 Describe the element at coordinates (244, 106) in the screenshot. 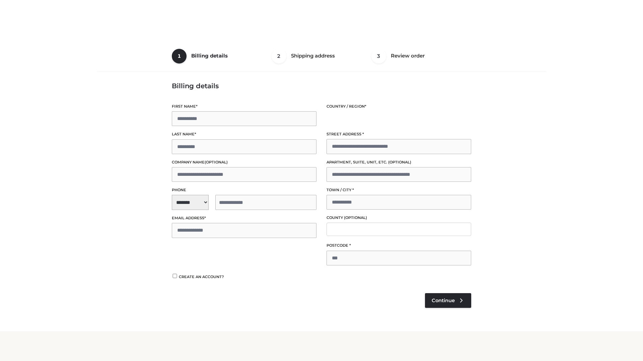

I see `label: First name` at that location.